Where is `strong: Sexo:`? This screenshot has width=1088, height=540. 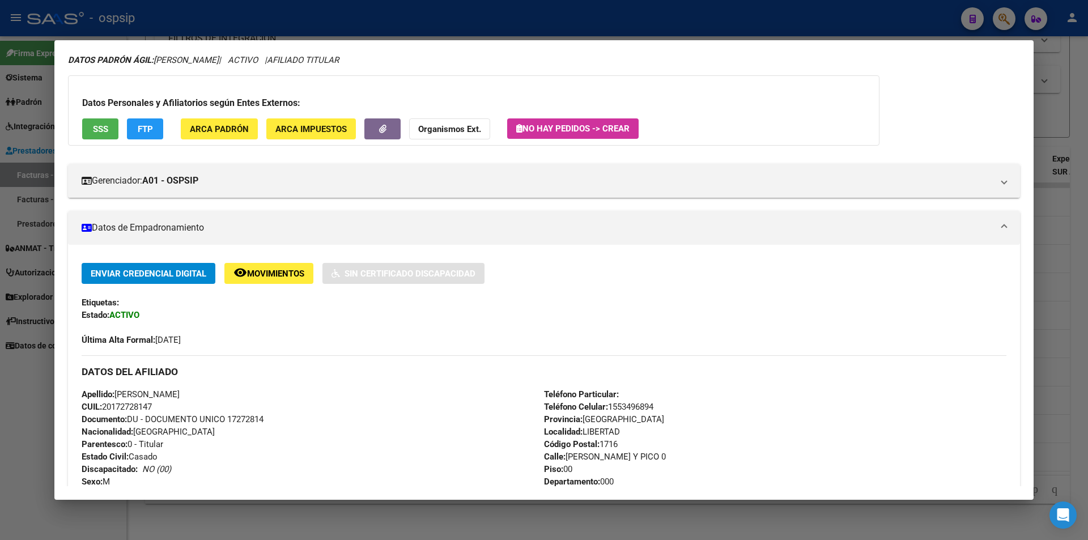
strong: Sexo: is located at coordinates (92, 482).